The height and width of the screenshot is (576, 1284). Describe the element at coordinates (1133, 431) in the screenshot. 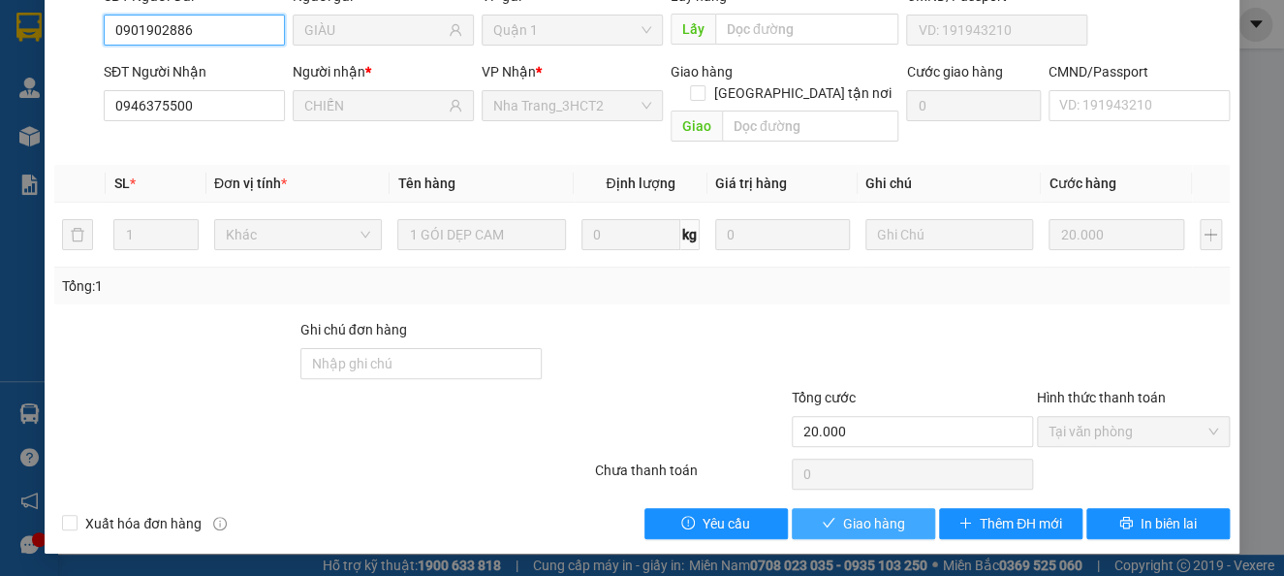

I see `span: Tại văn phòng` at that location.